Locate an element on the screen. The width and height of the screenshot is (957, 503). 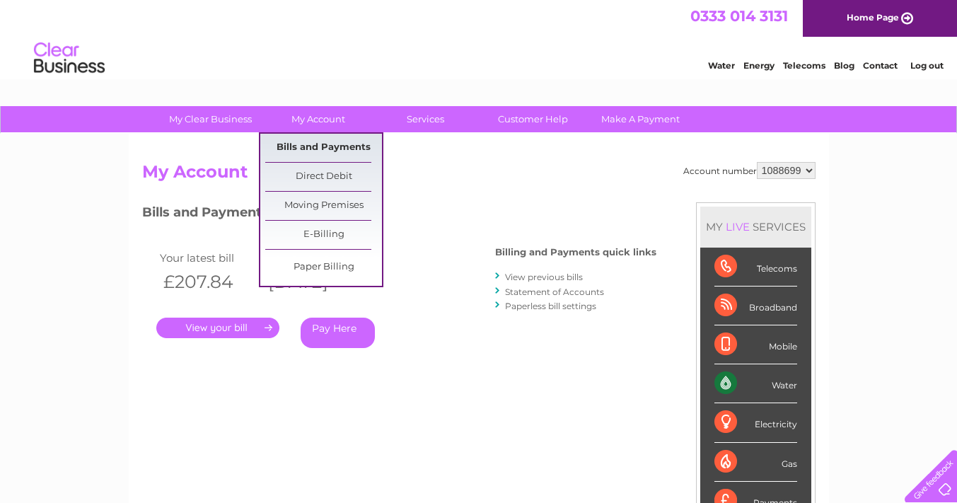
a: Water is located at coordinates (722, 65).